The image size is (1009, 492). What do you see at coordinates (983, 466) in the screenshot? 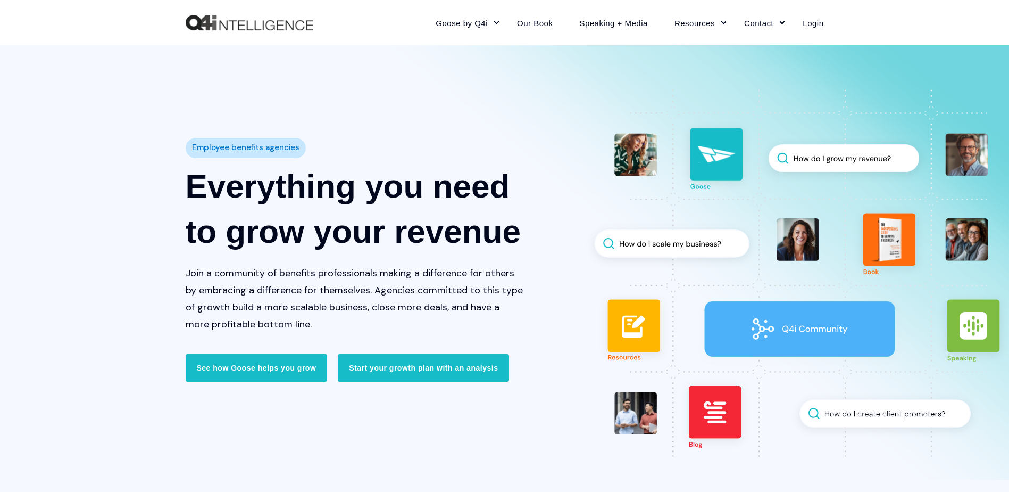
I see `div: Chat Widget` at bounding box center [983, 466].